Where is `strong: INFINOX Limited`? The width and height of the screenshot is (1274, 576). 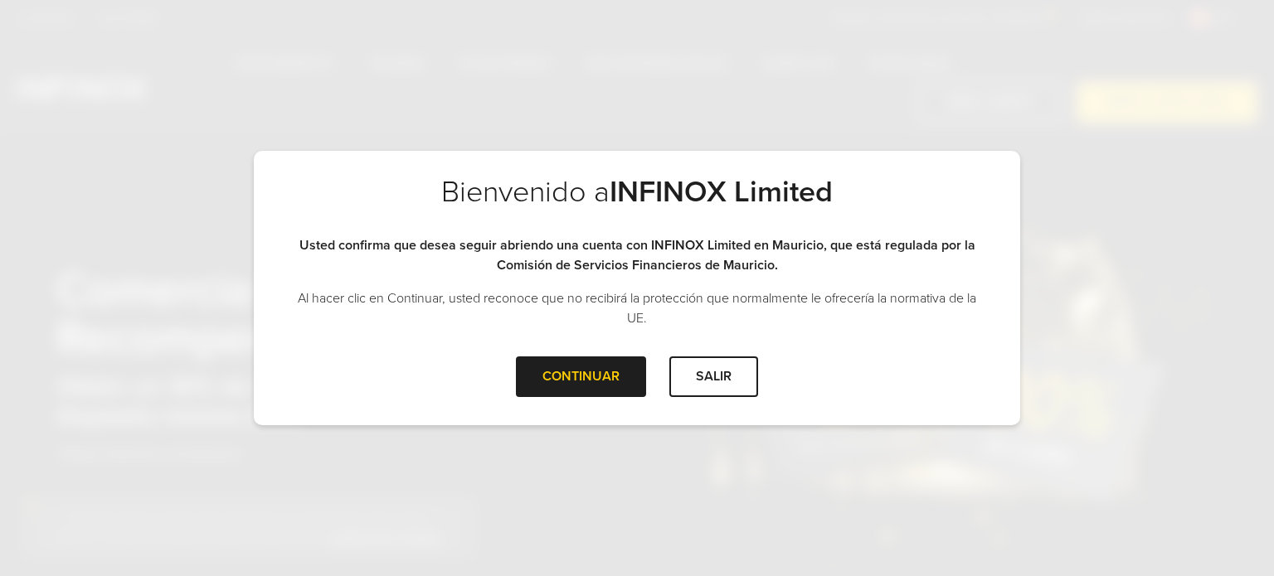
strong: INFINOX Limited is located at coordinates (721, 192).